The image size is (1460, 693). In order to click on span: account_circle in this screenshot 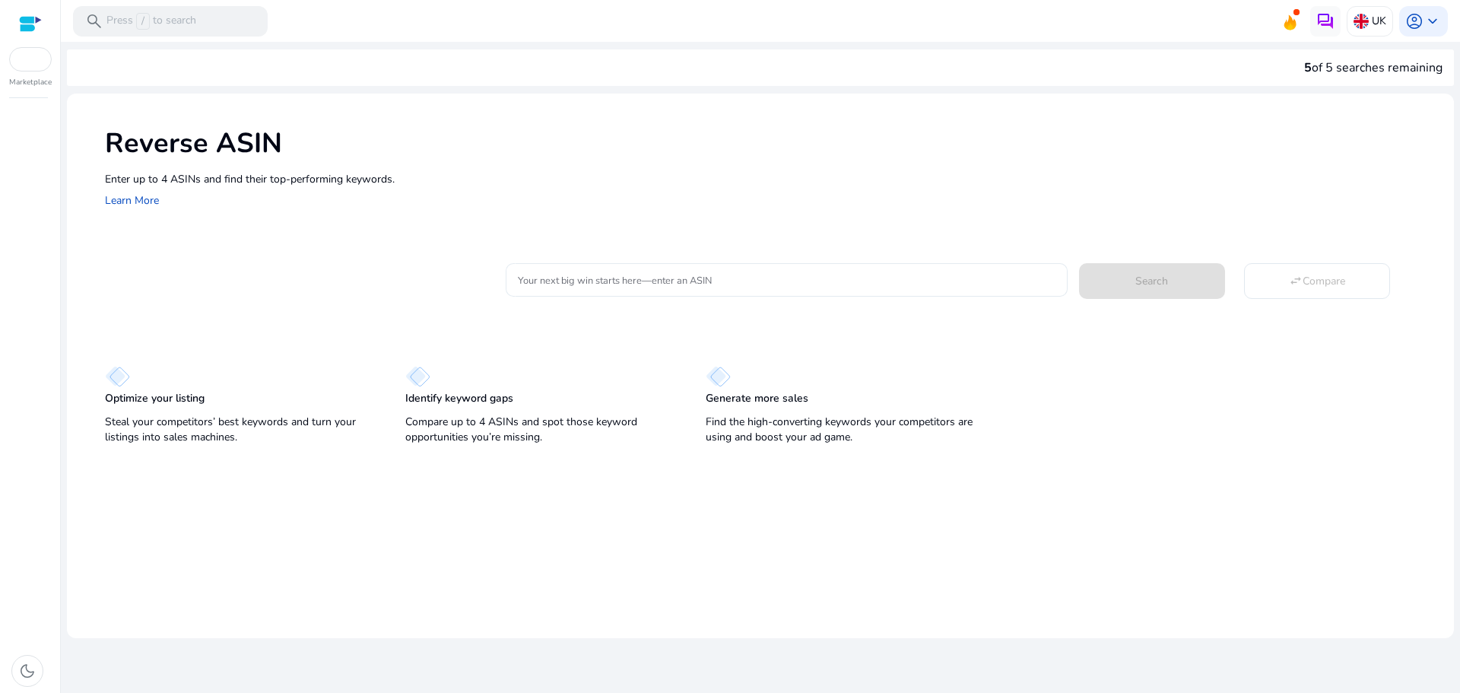, I will do `click(1414, 21)`.